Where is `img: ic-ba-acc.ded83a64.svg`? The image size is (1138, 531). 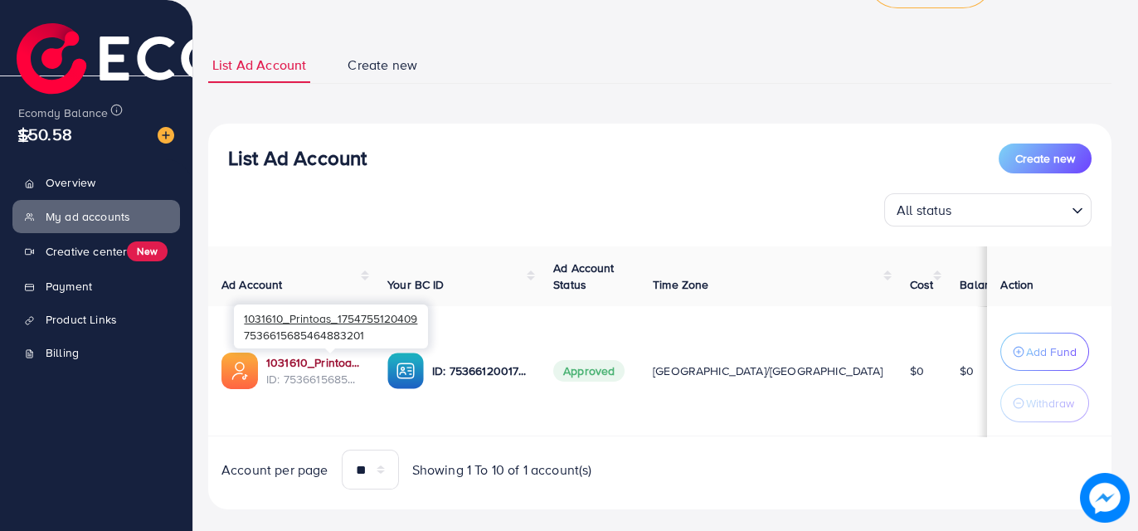
img: ic-ba-acc.ded83a64.svg is located at coordinates (406, 371).